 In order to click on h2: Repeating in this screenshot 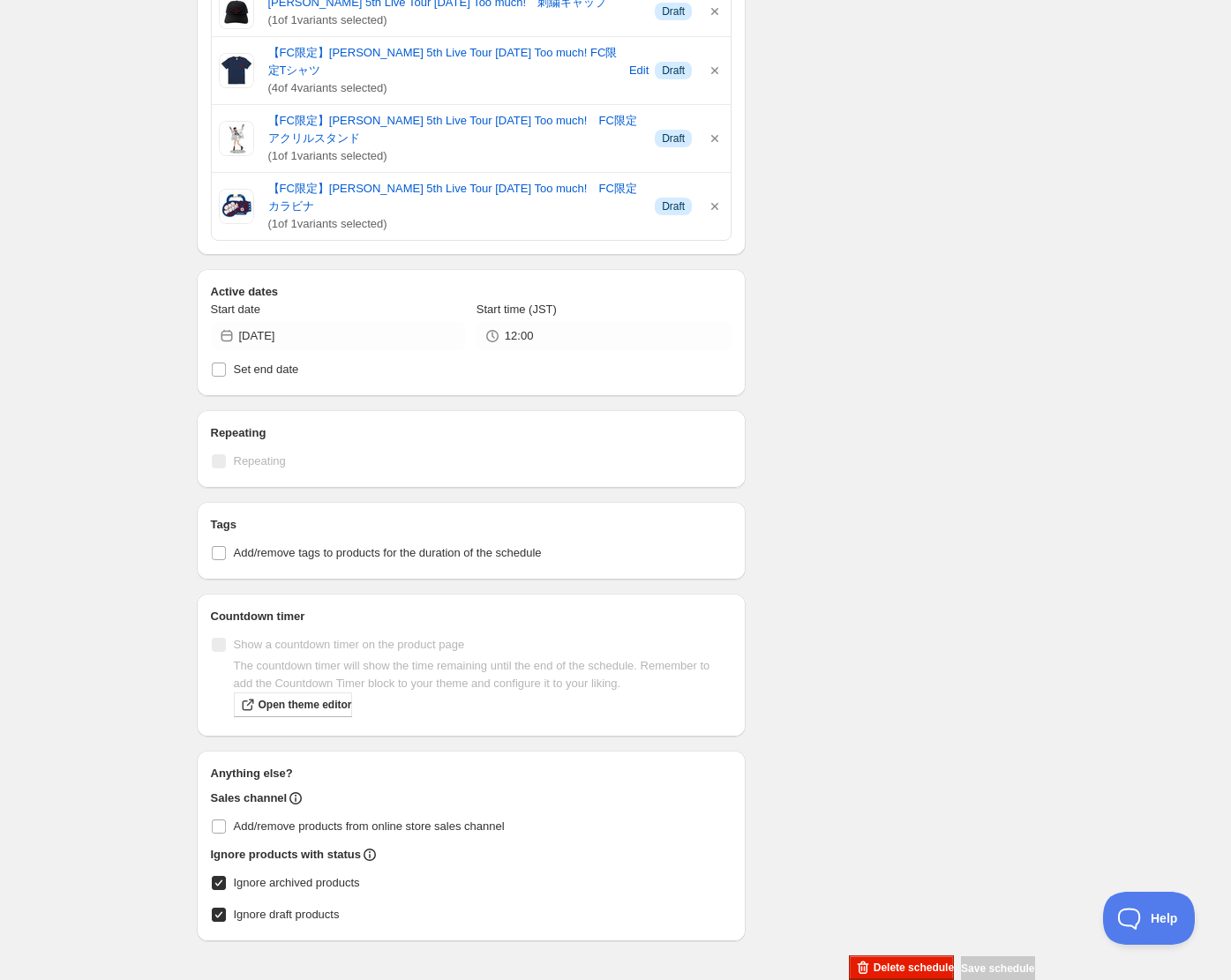, I will do `click(471, 433)`.